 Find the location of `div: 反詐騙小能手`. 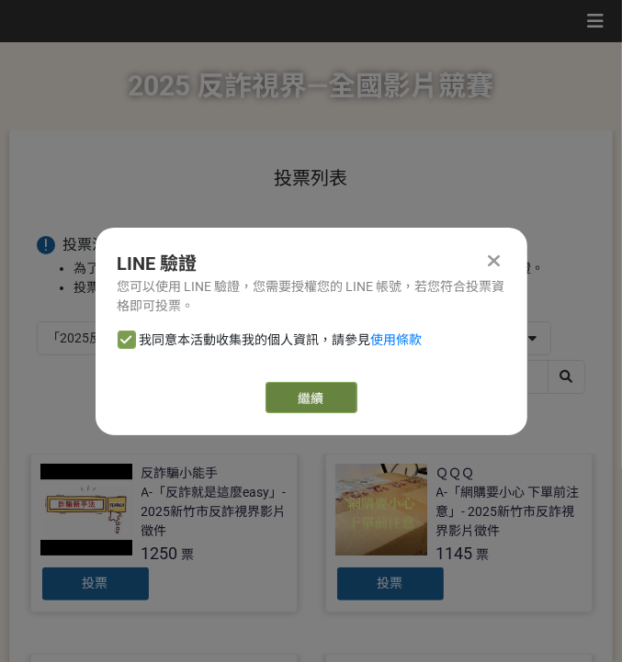

div: 反詐騙小能手 is located at coordinates (180, 473).